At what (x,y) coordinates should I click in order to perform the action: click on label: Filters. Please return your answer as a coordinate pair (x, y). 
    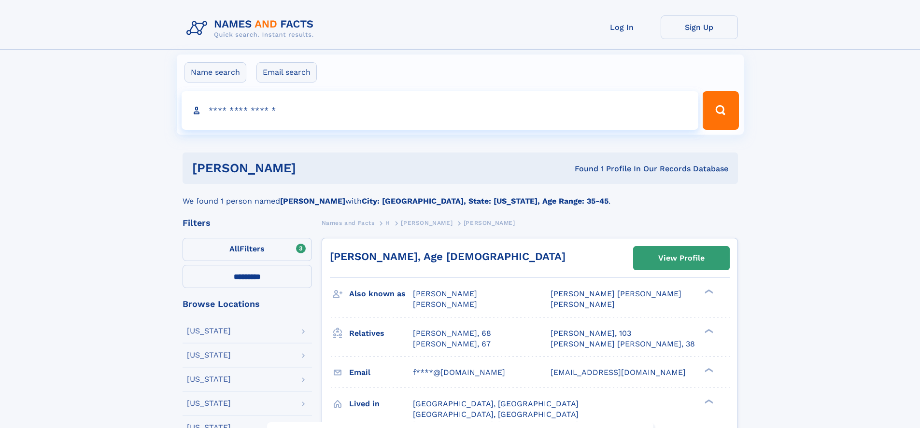
    Looking at the image, I should click on (247, 250).